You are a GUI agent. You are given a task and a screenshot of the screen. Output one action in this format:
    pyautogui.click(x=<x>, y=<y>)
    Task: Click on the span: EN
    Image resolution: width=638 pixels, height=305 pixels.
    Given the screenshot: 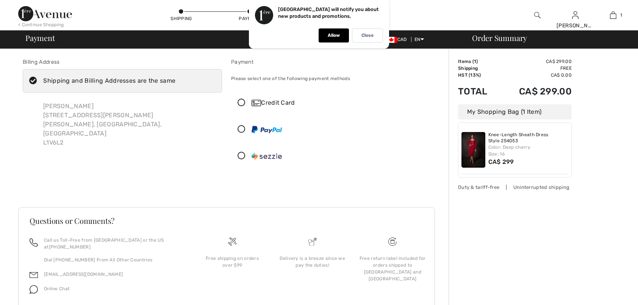 What is the action you would take?
    pyautogui.click(x=419, y=39)
    